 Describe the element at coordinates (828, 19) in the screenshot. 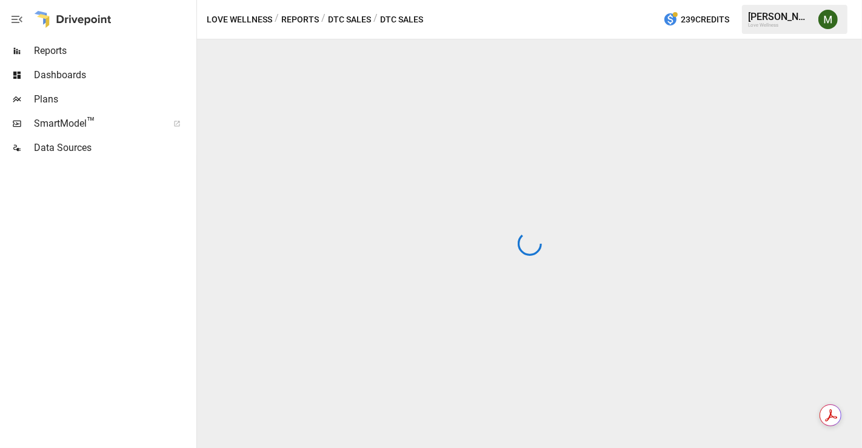

I see `button: Meredith Lacasse` at that location.